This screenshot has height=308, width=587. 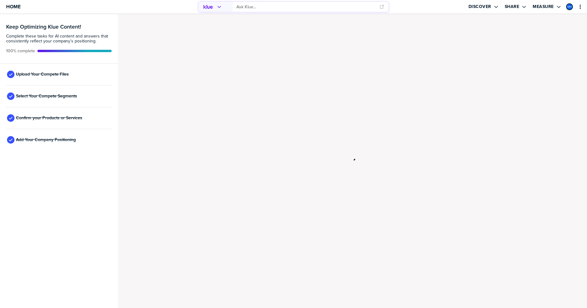 What do you see at coordinates (306, 7) in the screenshot?
I see `input: Ask Klue...` at bounding box center [306, 7].